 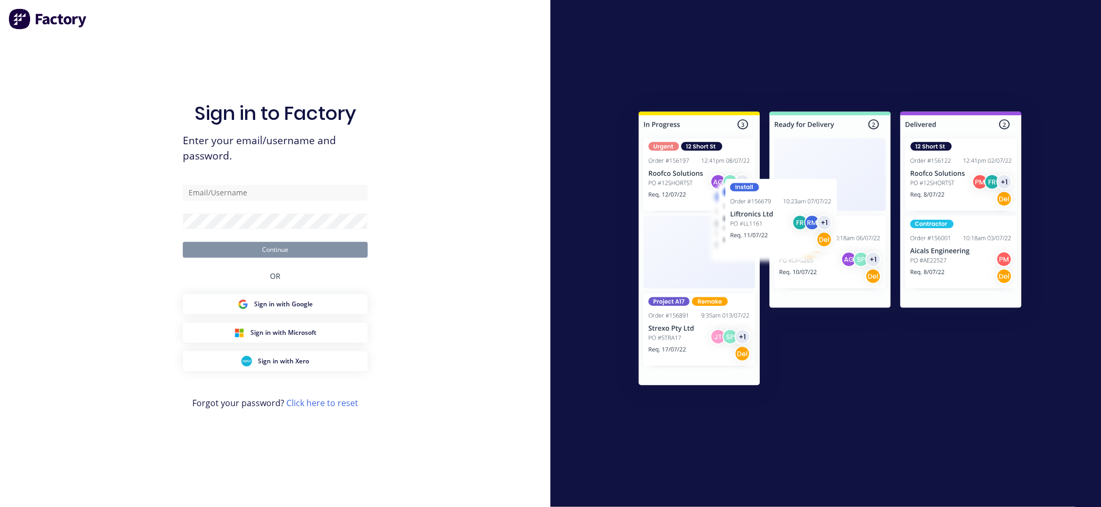 I want to click on span: Sign in with Google, so click(x=284, y=304).